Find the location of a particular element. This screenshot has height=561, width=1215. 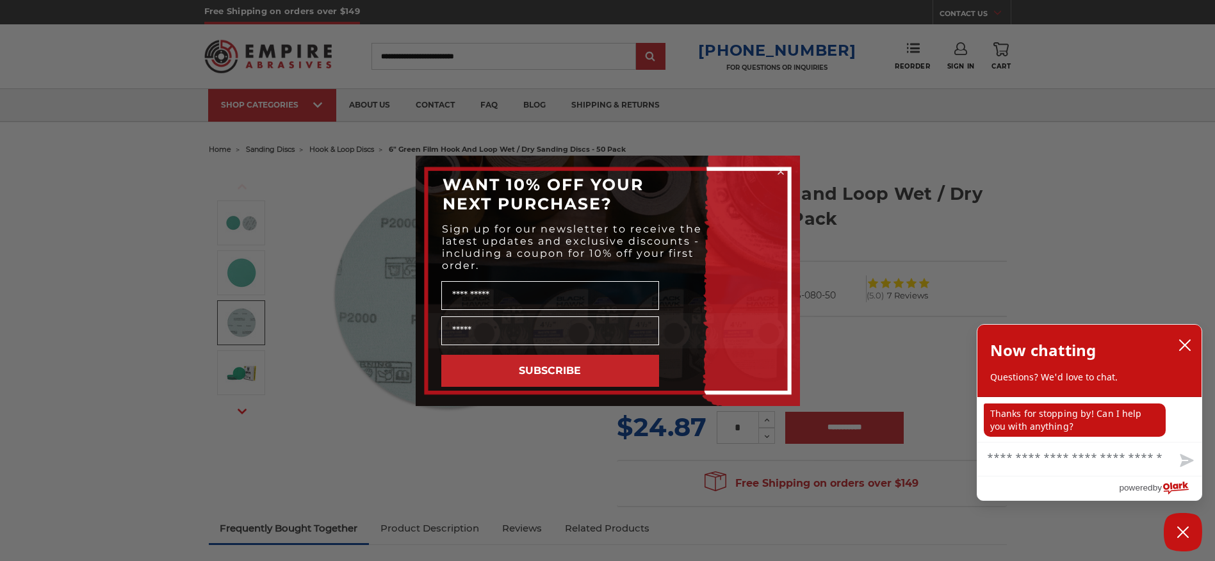

div: chat is located at coordinates (1090, 420).